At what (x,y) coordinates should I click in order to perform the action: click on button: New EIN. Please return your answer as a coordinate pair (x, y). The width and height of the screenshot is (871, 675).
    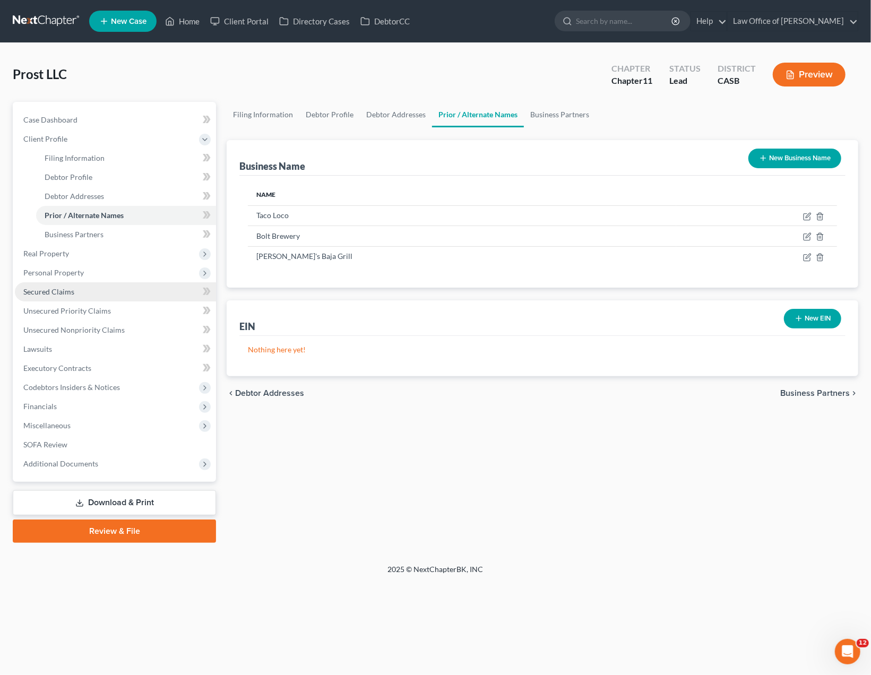
    Looking at the image, I should click on (812, 318).